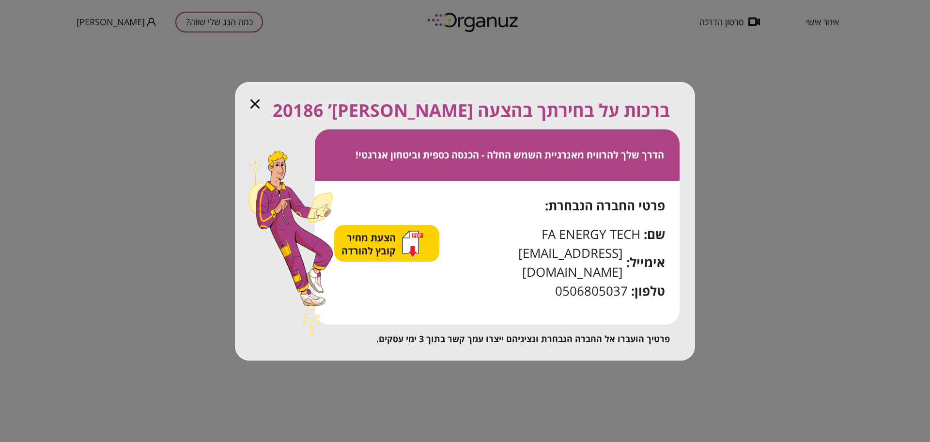 The height and width of the screenshot is (442, 930). I want to click on button: הצעת מחיר קובץ להורדה, so click(382, 244).